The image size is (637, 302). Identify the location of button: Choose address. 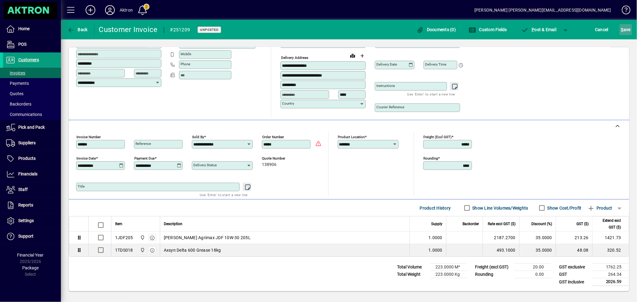
(362, 56).